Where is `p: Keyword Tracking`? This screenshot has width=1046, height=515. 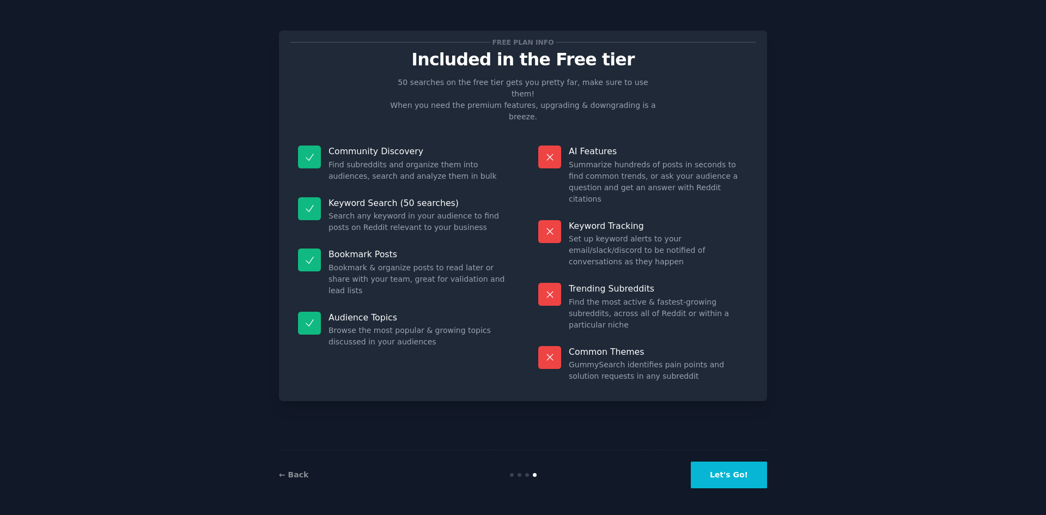 p: Keyword Tracking is located at coordinates (658, 226).